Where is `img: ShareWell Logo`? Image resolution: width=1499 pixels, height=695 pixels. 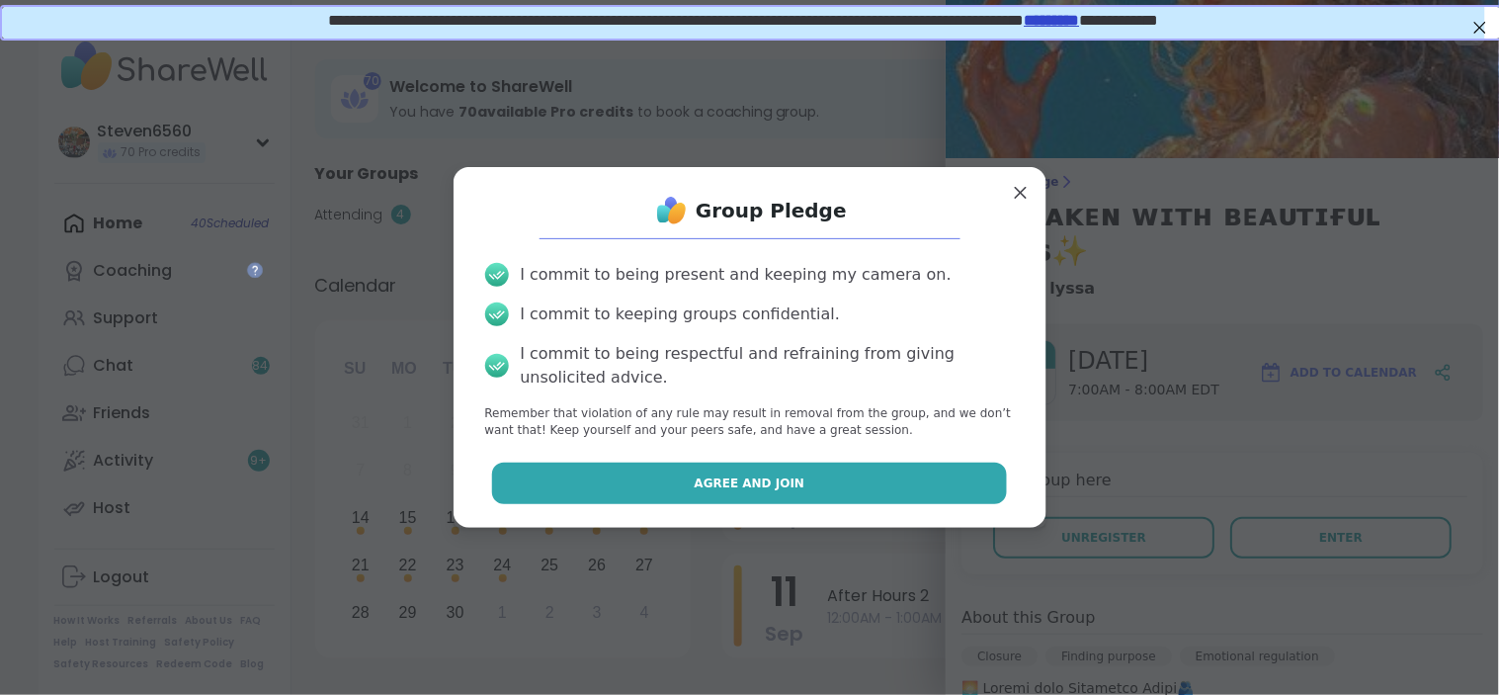
img: ShareWell Logo is located at coordinates (672, 210).